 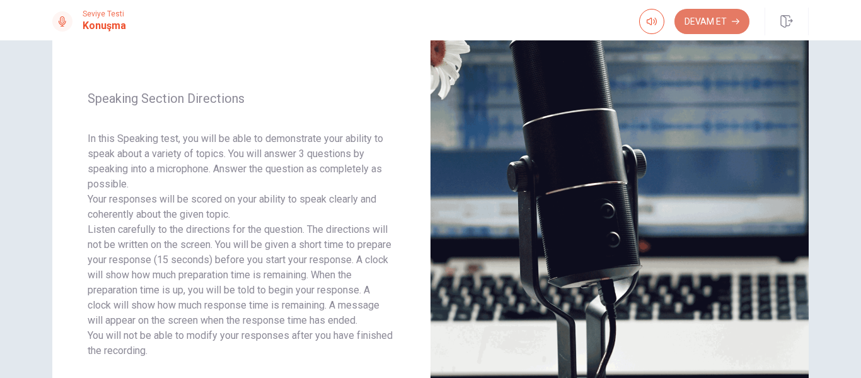 What do you see at coordinates (712, 21) in the screenshot?
I see `button: Devam Et` at bounding box center [712, 21].